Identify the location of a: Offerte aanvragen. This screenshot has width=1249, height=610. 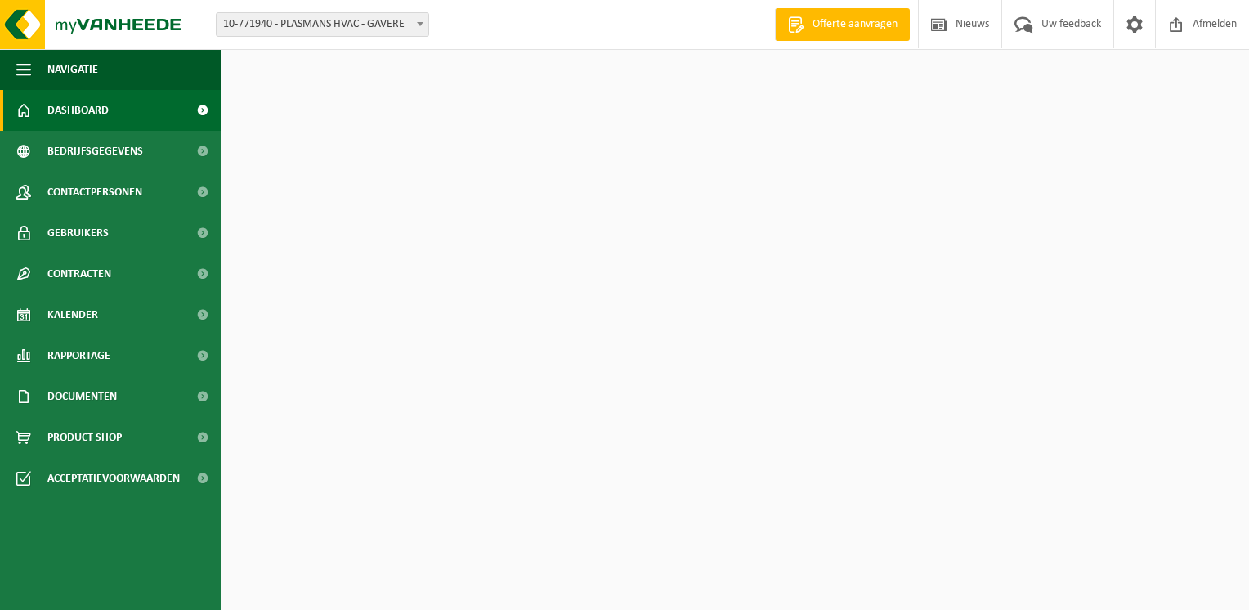
(842, 25).